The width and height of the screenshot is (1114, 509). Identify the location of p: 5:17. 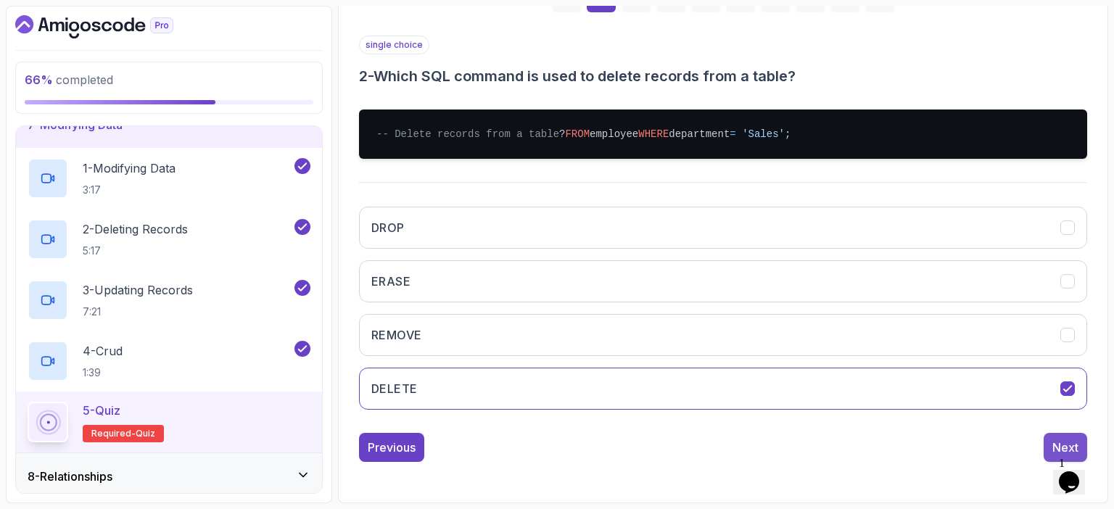
(135, 251).